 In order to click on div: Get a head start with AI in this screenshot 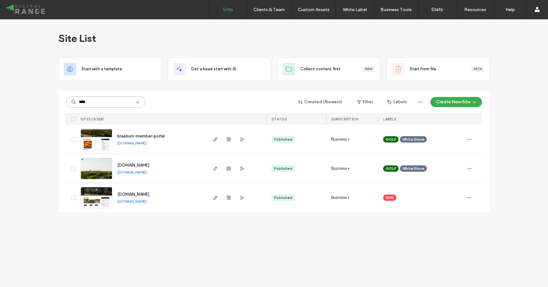, I will do `click(219, 69)`.